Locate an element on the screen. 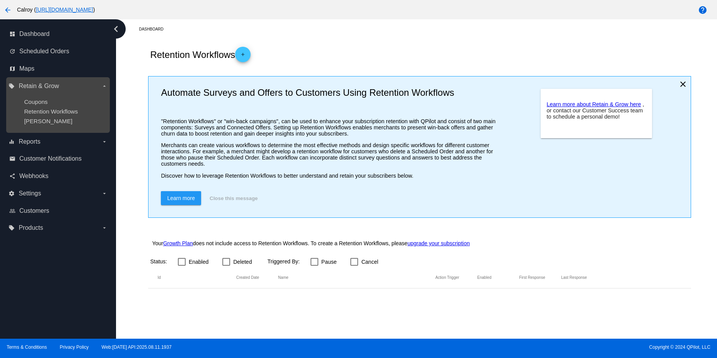  i: update is located at coordinates (12, 51).